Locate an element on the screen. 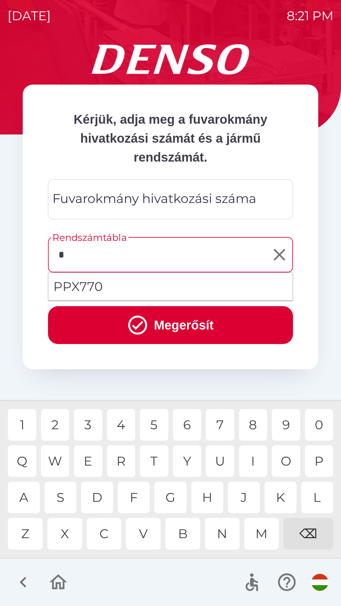 This screenshot has height=606, width=341. img: Logo is located at coordinates (170, 59).